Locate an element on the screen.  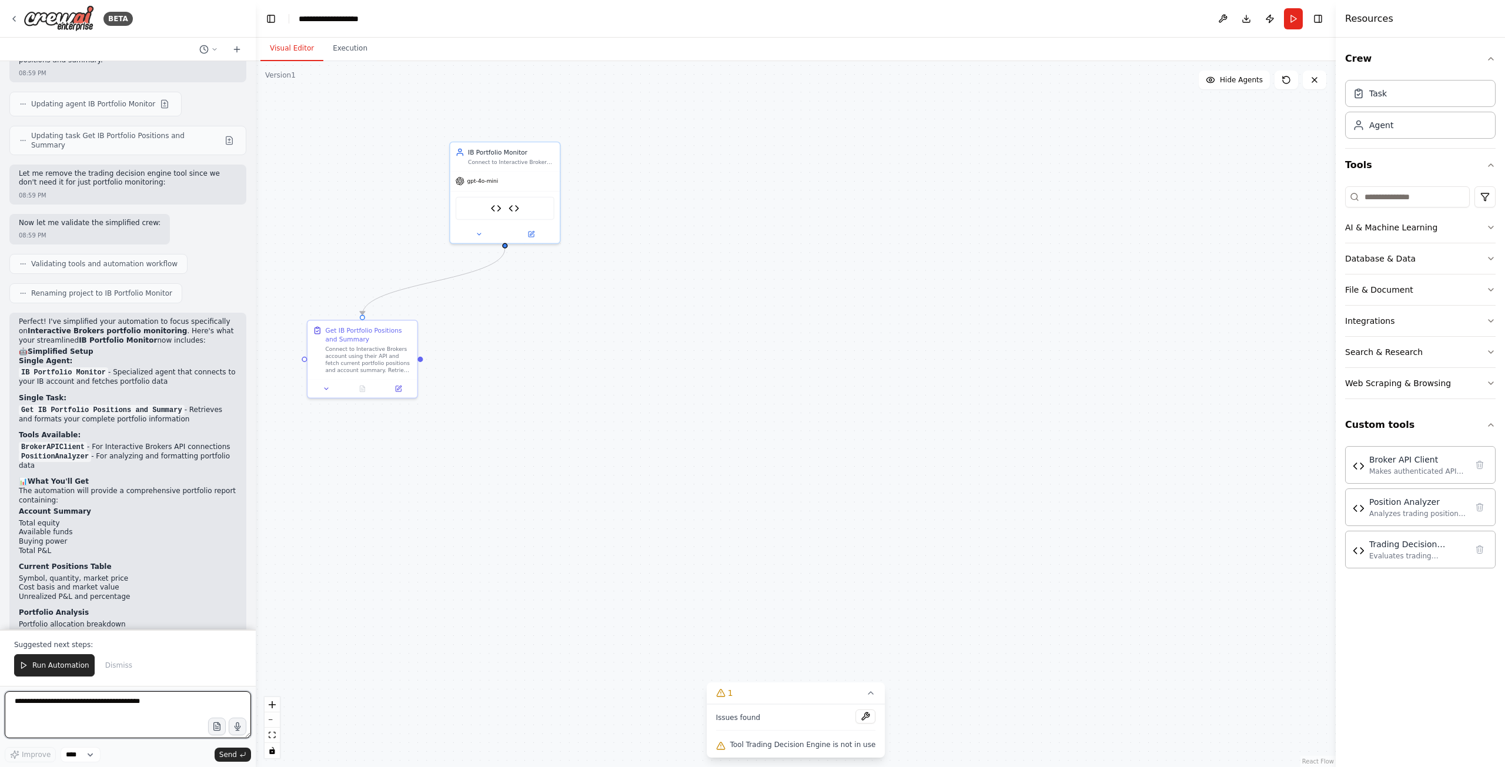
button: Send is located at coordinates (233, 755).